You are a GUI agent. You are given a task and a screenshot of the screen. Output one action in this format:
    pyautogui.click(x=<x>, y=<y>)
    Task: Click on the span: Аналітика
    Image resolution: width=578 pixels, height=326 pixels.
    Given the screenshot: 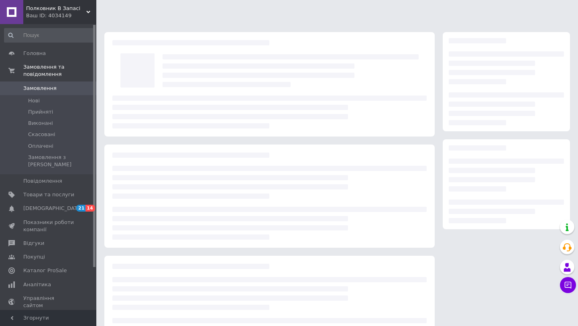 What is the action you would take?
    pyautogui.click(x=37, y=284)
    